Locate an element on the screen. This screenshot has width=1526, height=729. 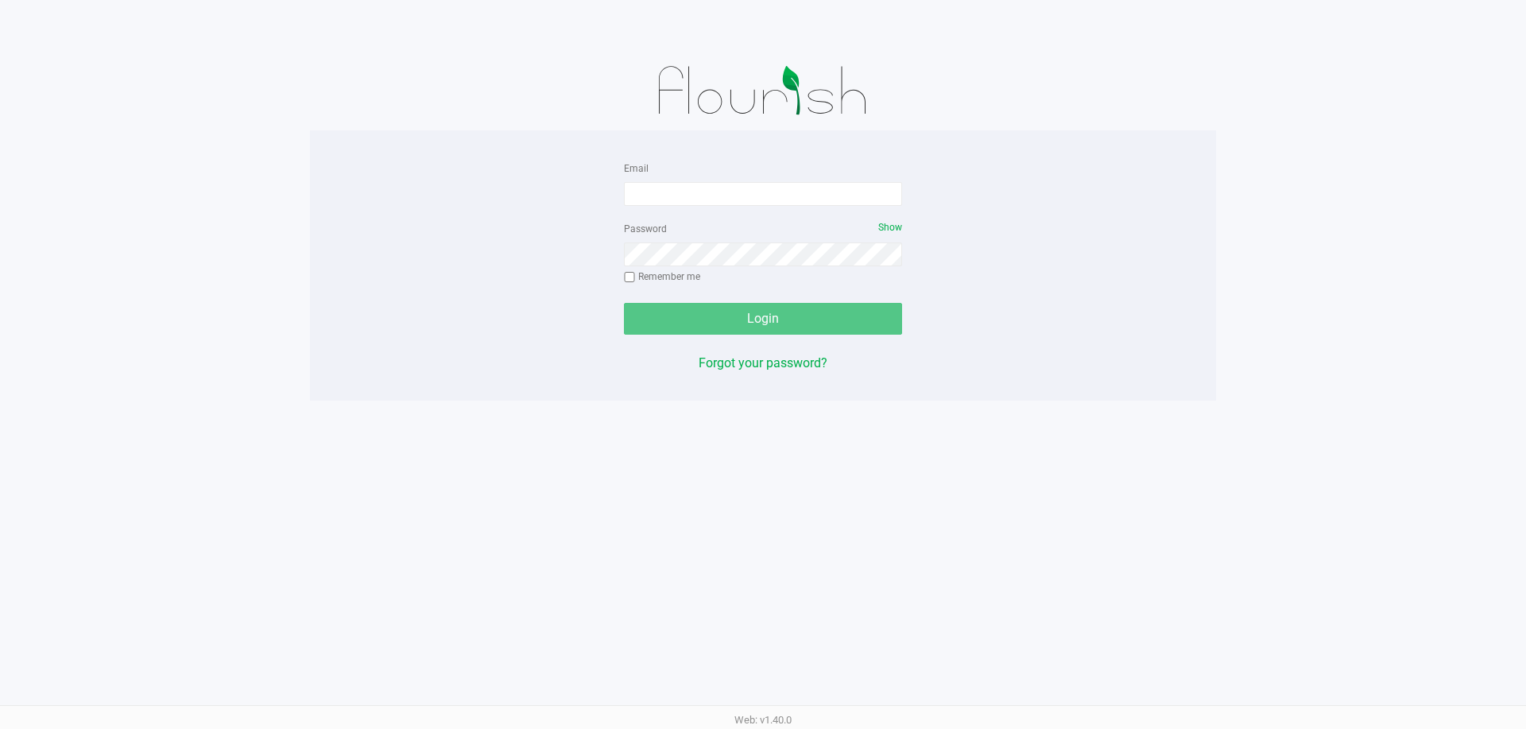
button: Forgot your password? is located at coordinates (763, 363).